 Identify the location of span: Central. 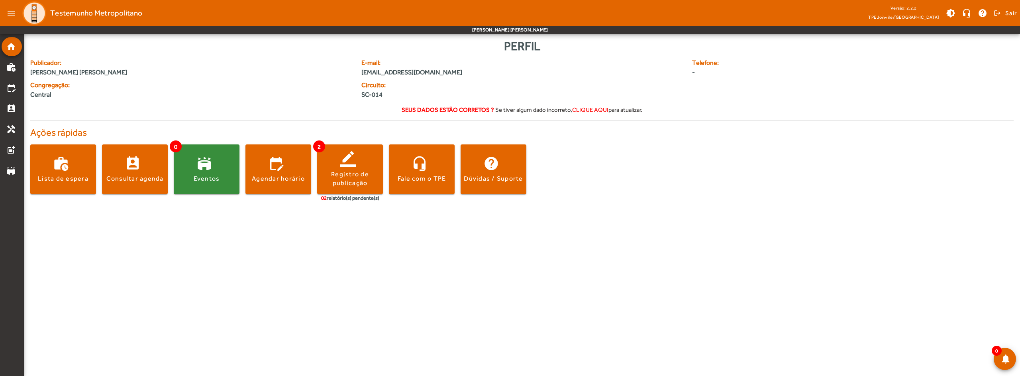
(41, 95).